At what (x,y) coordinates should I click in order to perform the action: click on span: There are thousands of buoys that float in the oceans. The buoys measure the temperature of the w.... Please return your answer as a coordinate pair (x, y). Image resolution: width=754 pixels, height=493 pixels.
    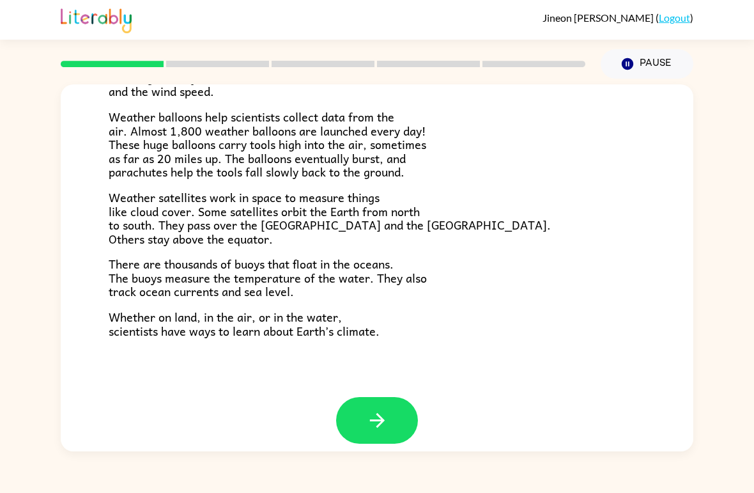
    Looking at the image, I should click on (268, 277).